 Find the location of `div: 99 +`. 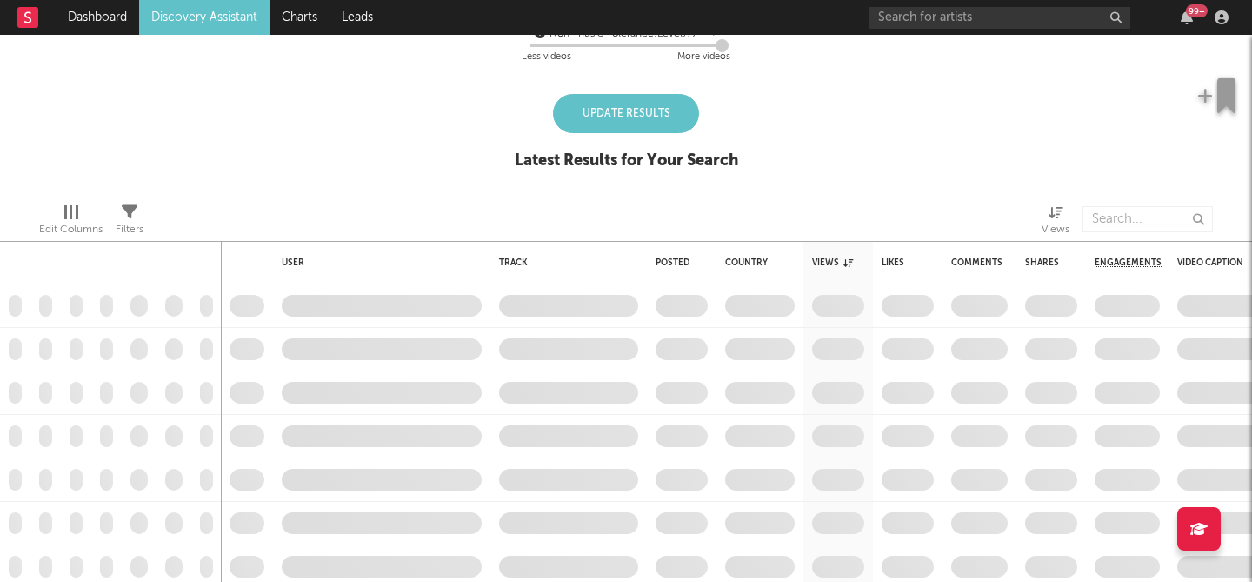

div: 99 + is located at coordinates (1196, 10).